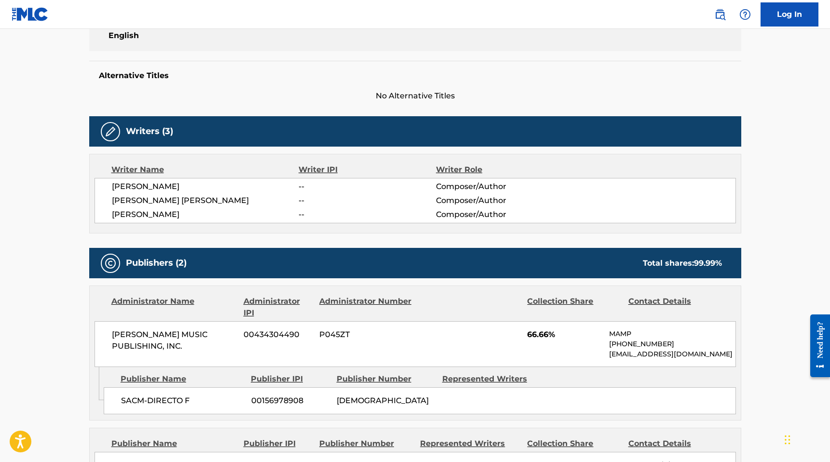 Image resolution: width=830 pixels, height=462 pixels. What do you see at coordinates (415, 76) in the screenshot?
I see `h5: Alternative Titles` at bounding box center [415, 76].